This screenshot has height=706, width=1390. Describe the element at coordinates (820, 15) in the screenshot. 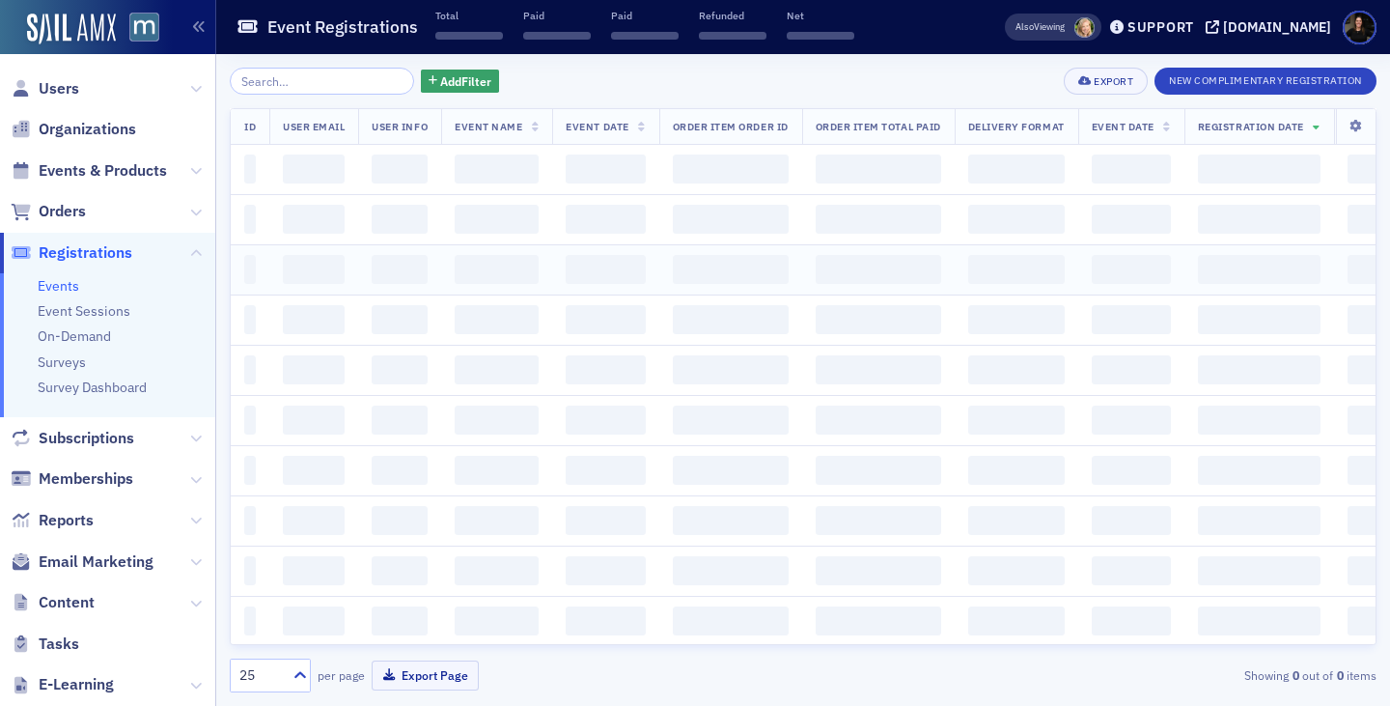

I see `p: Net` at that location.